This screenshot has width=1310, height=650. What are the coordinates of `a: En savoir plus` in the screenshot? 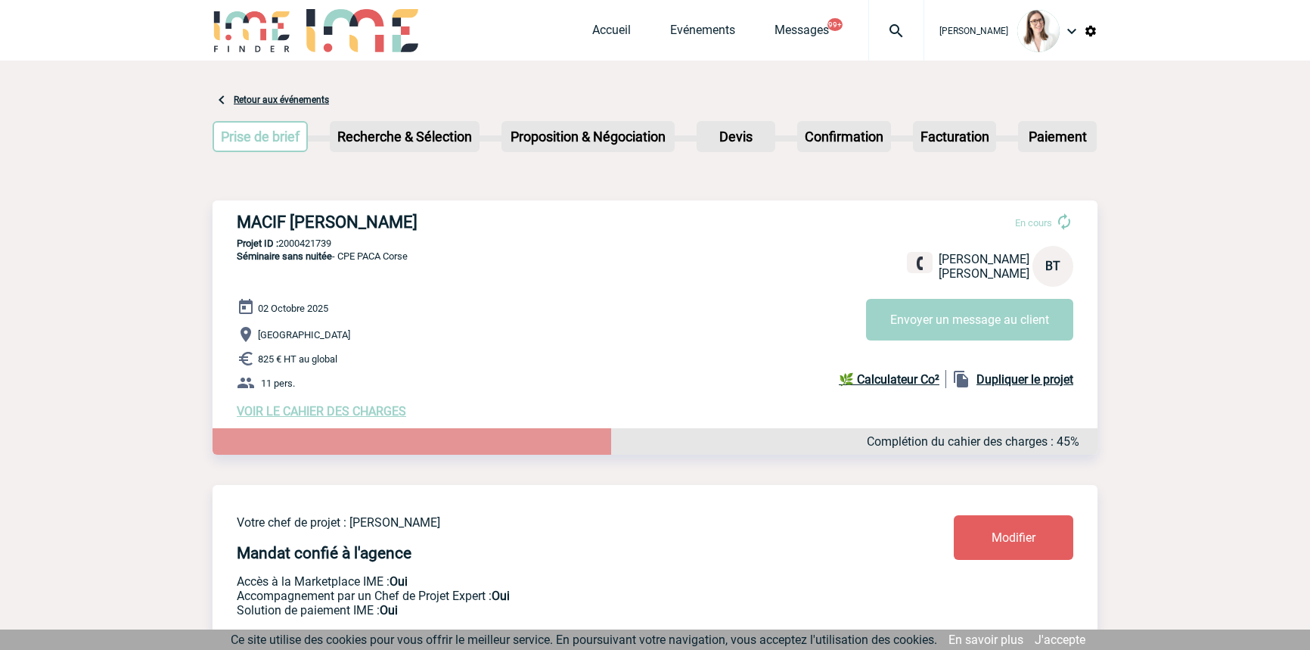 It's located at (985, 639).